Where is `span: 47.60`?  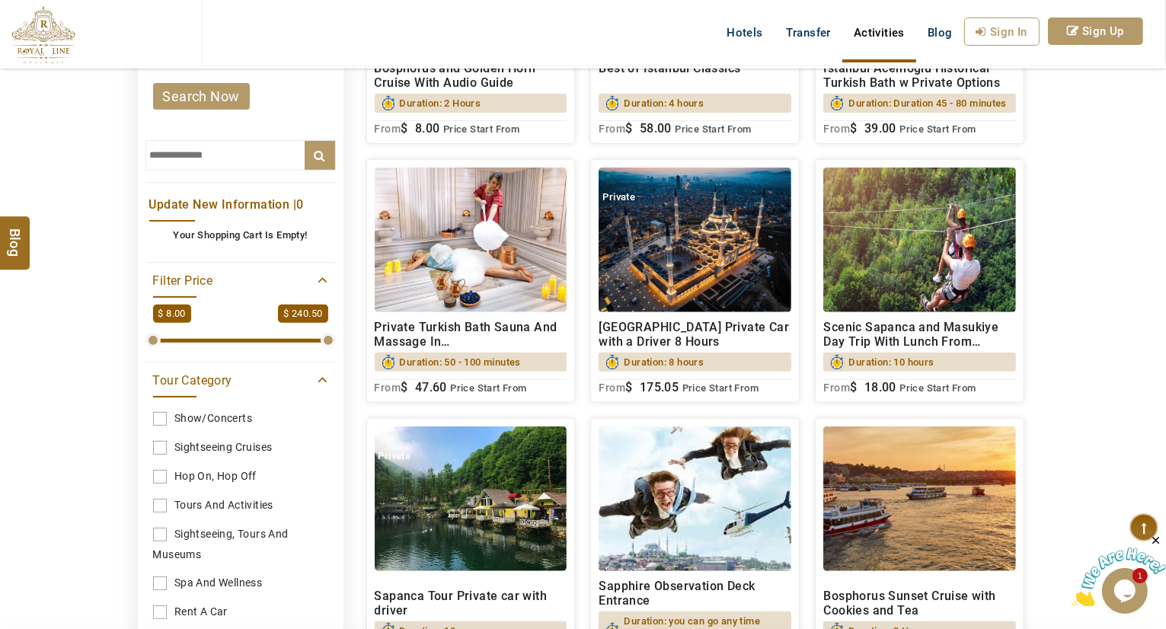
span: 47.60 is located at coordinates (431, 387).